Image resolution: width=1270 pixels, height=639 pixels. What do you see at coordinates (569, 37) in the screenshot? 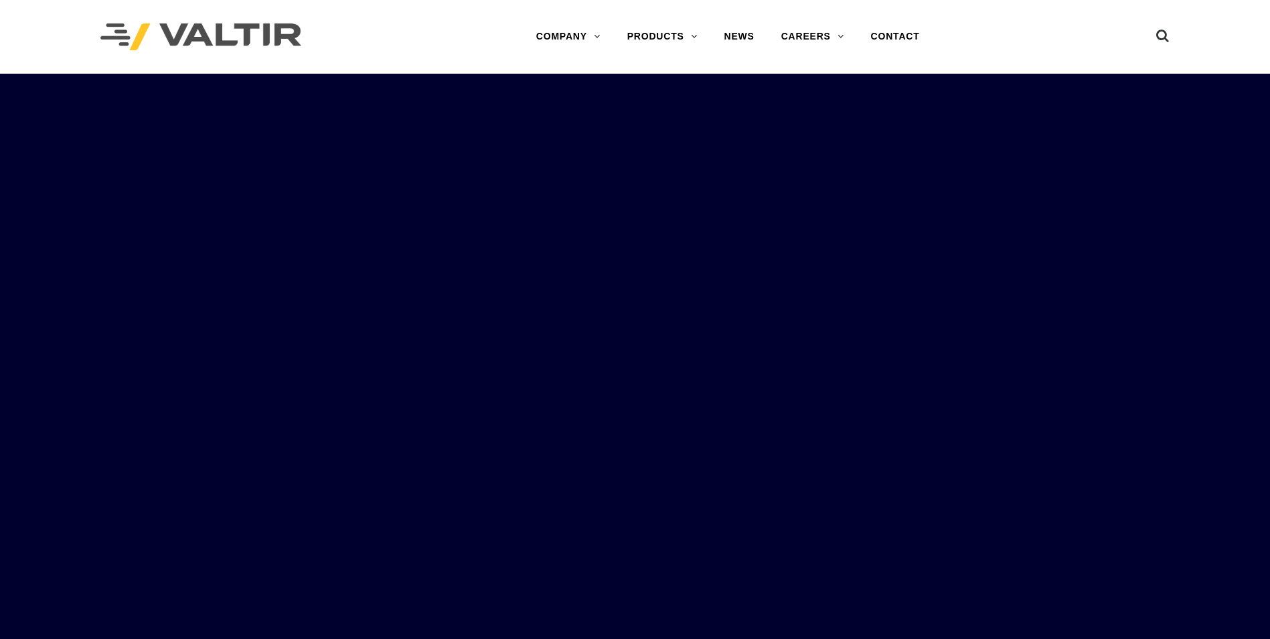
I see `a: COMPANY` at bounding box center [569, 37].